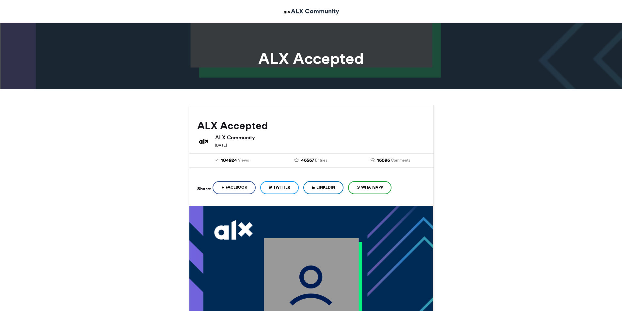  Describe the element at coordinates (311, 161) in the screenshot. I see `a: 46567 Entries` at that location.